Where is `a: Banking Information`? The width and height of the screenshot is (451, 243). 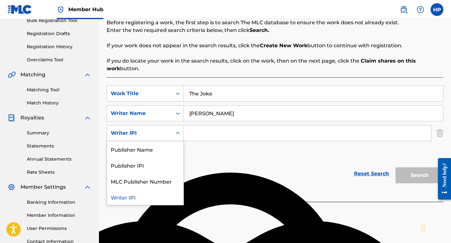
a: Banking Information is located at coordinates (59, 202).